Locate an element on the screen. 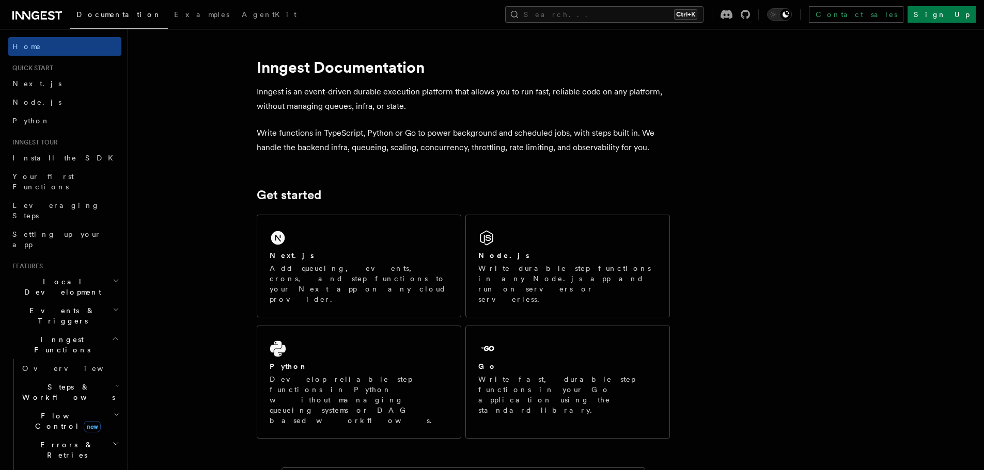 The image size is (984, 470). a: AgentKit is located at coordinates (269, 15).